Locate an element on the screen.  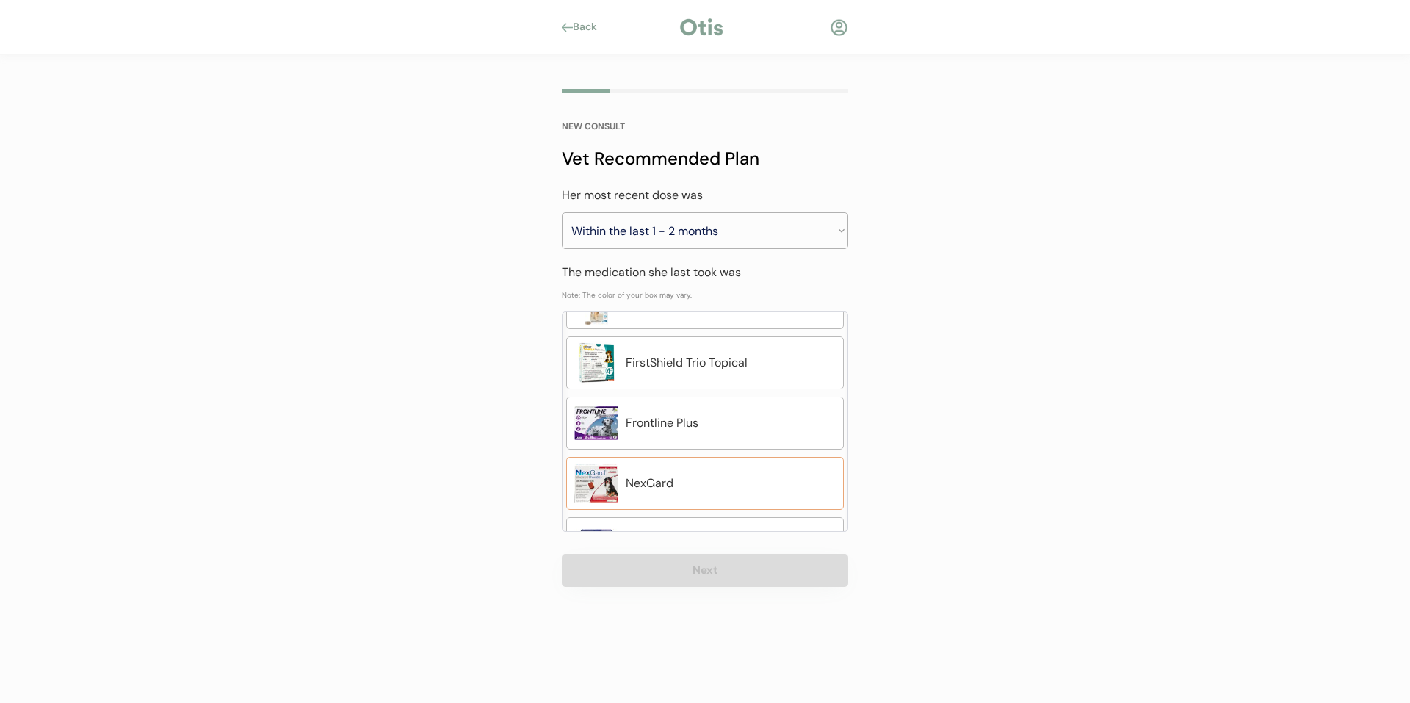
div: NexGard is located at coordinates (730, 483).